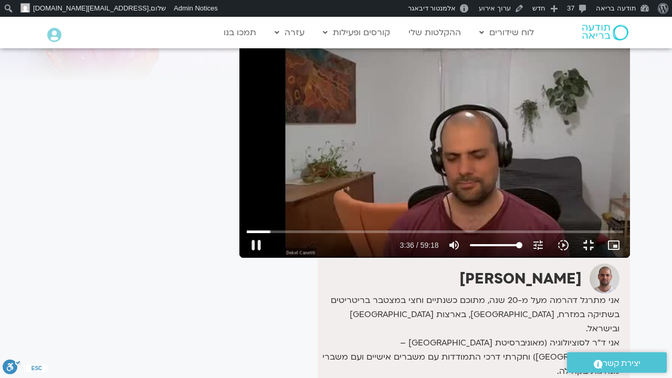  What do you see at coordinates (605, 33) in the screenshot?
I see `img: תודעה בריאה` at bounding box center [605, 33].